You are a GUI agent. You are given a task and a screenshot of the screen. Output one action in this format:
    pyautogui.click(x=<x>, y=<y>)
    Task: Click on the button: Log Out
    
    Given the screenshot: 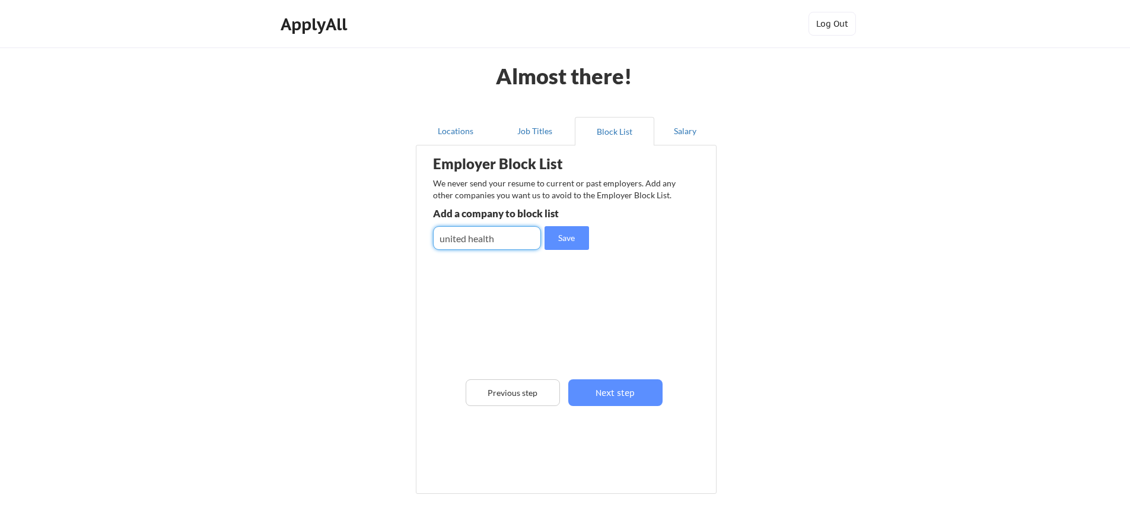 What is the action you would take?
    pyautogui.click(x=832, y=24)
    